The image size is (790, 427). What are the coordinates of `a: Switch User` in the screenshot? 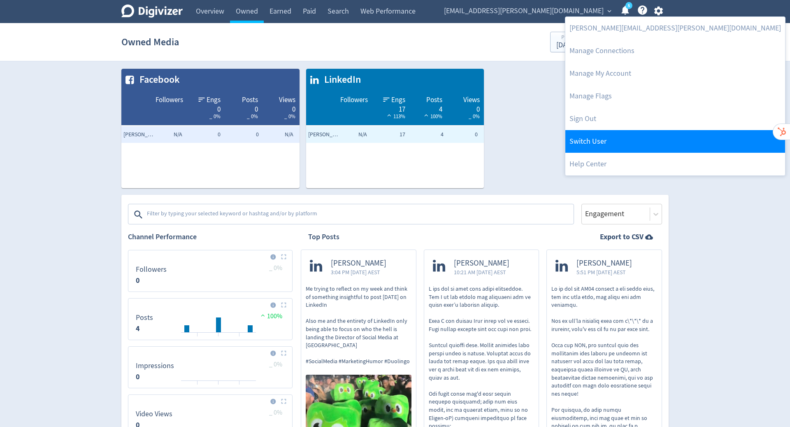 It's located at (675, 141).